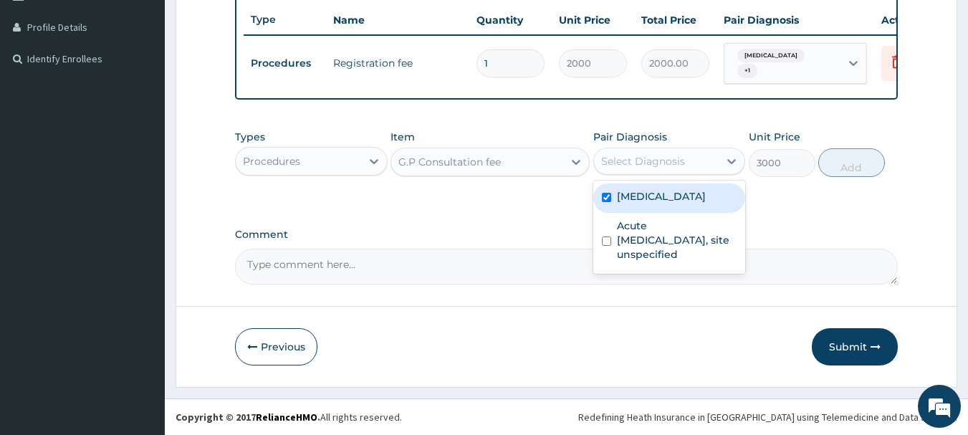  I want to click on span: We're online!, so click(140, 200).